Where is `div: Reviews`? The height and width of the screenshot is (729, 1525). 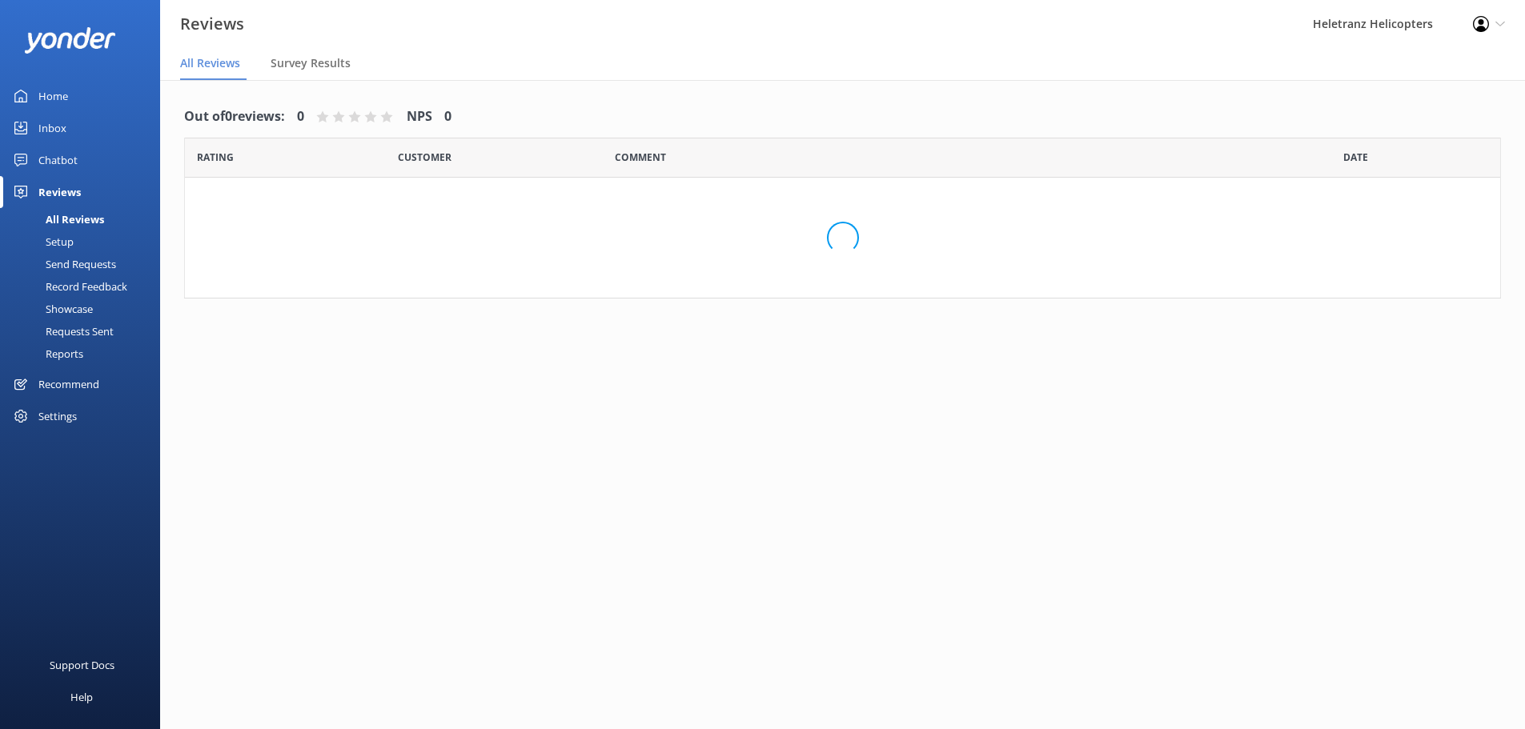
div: Reviews is located at coordinates (59, 192).